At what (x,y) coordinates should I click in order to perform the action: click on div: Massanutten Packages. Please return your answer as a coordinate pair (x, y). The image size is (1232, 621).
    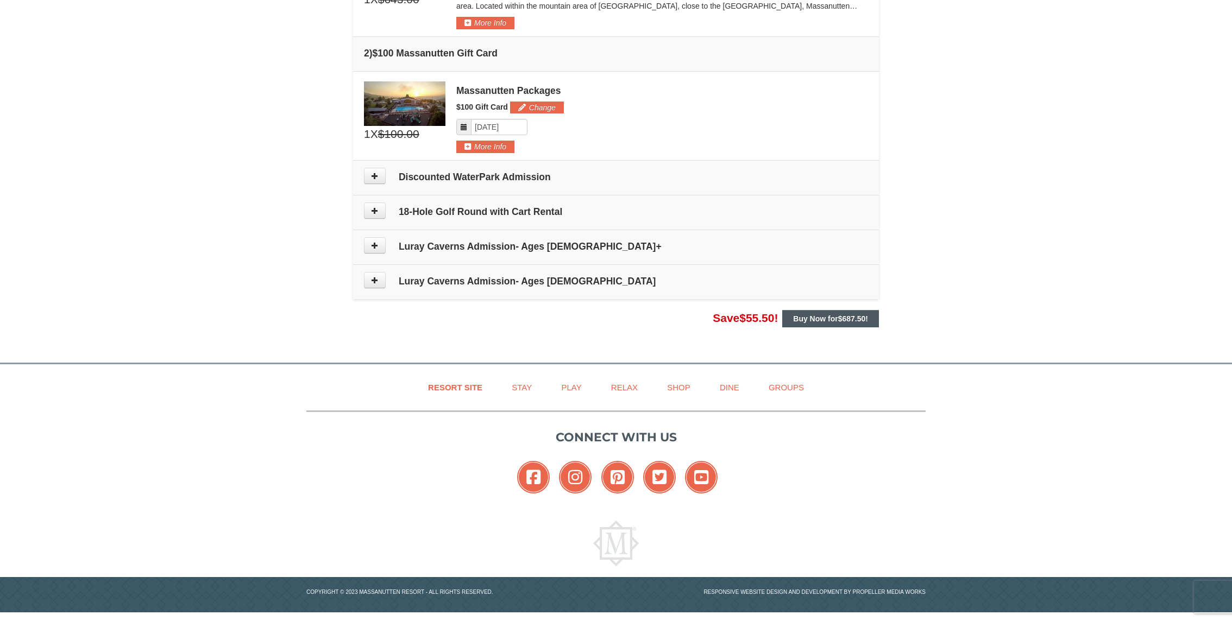
    Looking at the image, I should click on (662, 91).